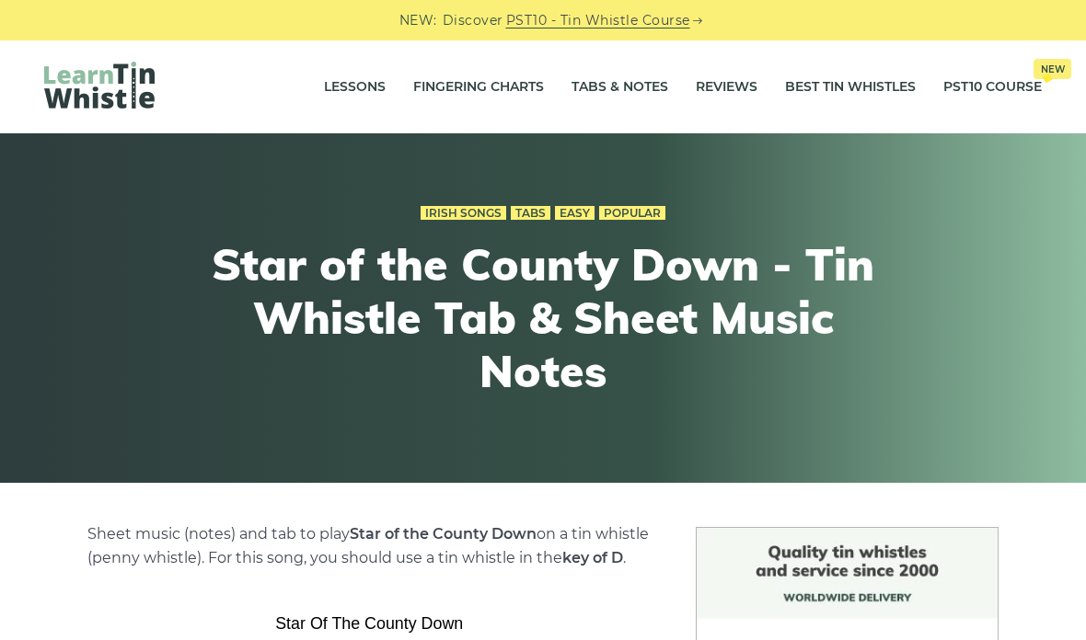 The image size is (1086, 640). What do you see at coordinates (369, 546) in the screenshot?
I see `p: Sheet music (notes) and tab to play on a tin whistle (penny whistle). For this song, you should u...` at bounding box center [369, 546].